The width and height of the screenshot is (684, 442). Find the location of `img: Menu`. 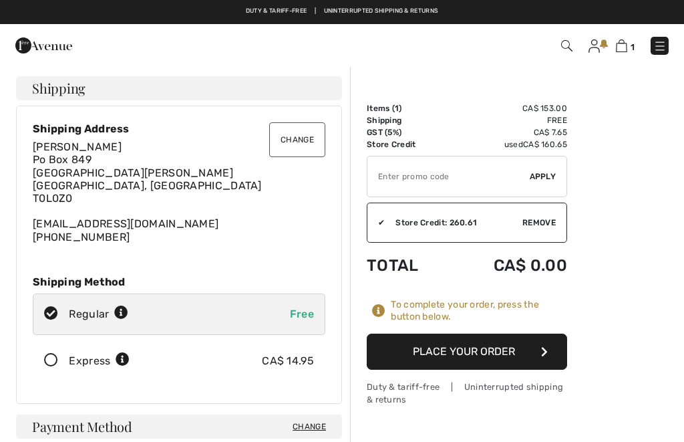

img: Menu is located at coordinates (660, 46).